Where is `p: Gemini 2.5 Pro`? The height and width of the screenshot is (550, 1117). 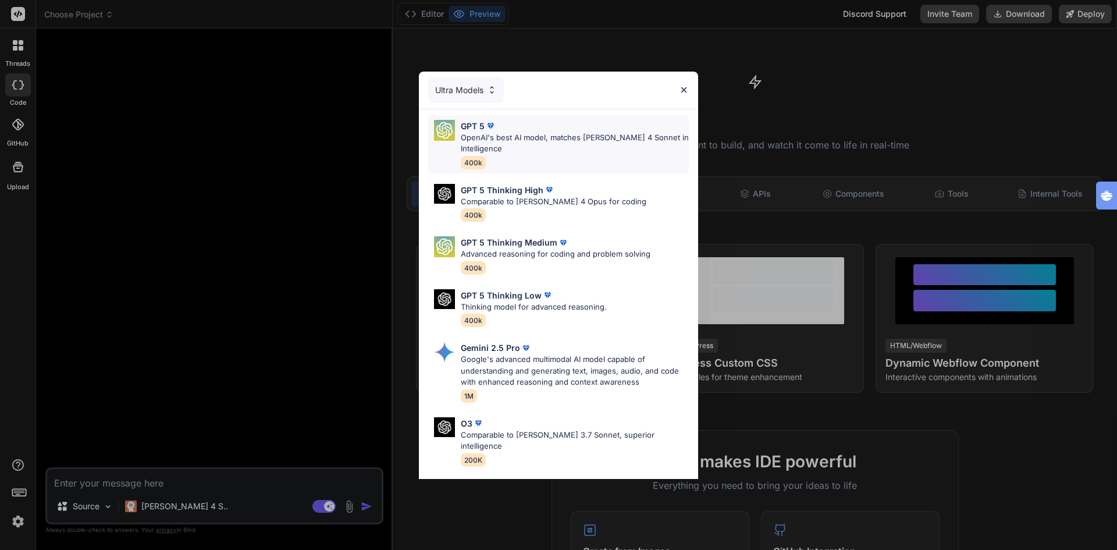 p: Gemini 2.5 Pro is located at coordinates (490, 347).